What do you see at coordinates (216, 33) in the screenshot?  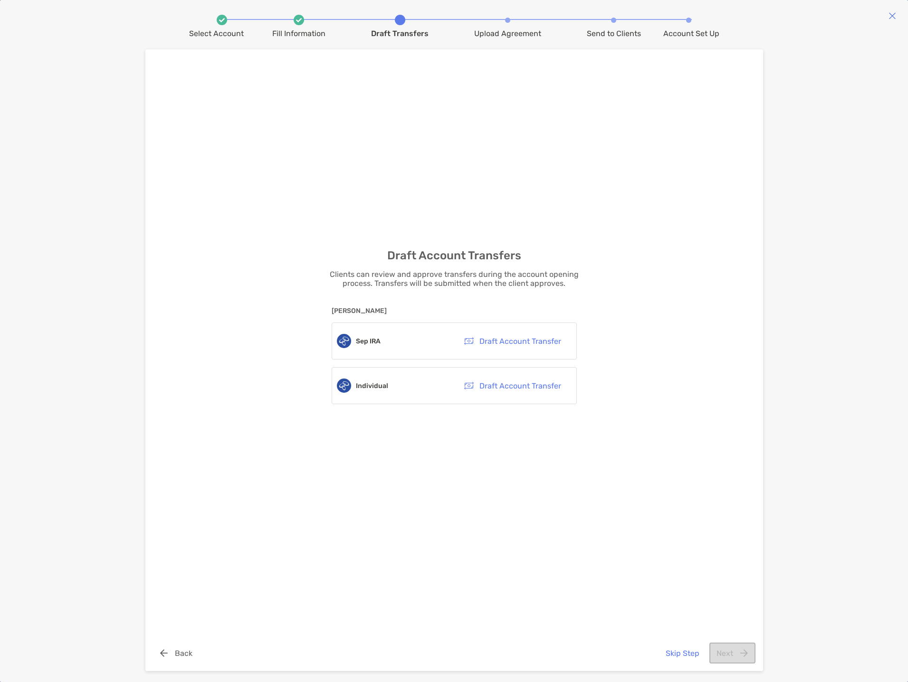 I see `div: Select Account` at bounding box center [216, 33].